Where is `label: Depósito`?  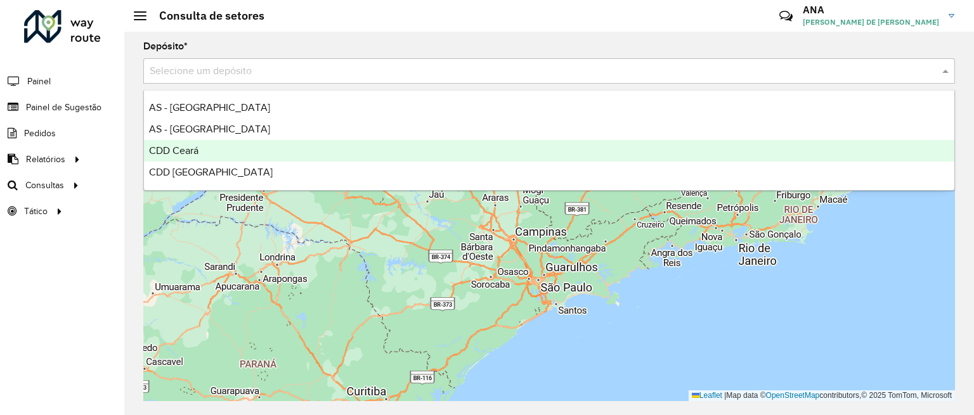
label: Depósito is located at coordinates (165, 46).